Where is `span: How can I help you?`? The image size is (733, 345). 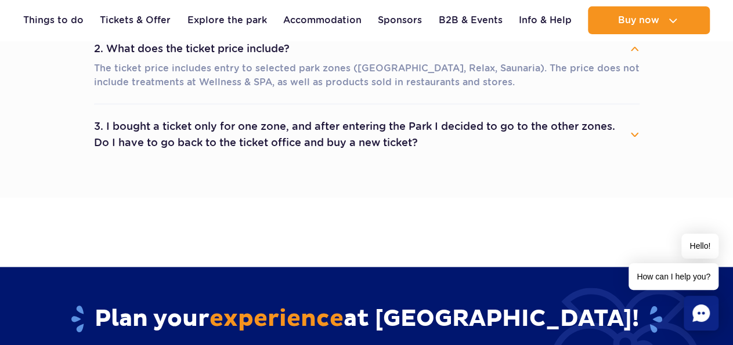
span: How can I help you? is located at coordinates (673, 277).